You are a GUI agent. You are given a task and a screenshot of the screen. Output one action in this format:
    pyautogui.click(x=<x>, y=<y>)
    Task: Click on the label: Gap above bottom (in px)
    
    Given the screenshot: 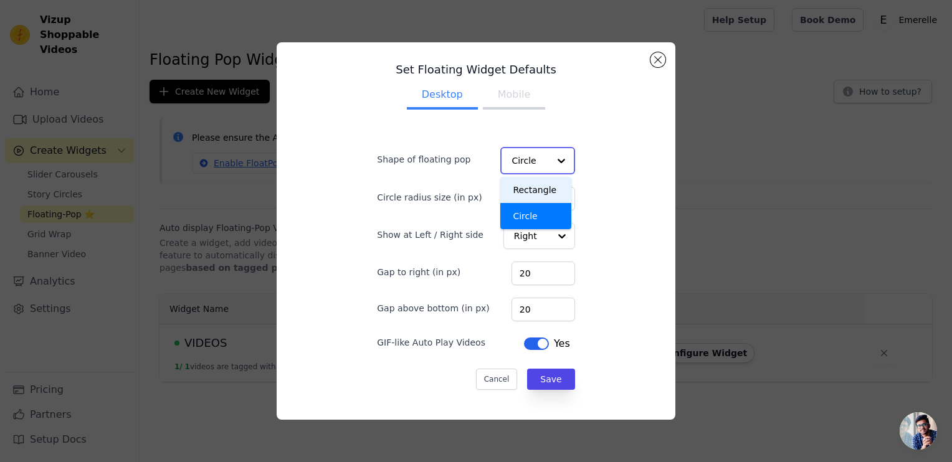 What is the action you would take?
    pyautogui.click(x=433, y=308)
    